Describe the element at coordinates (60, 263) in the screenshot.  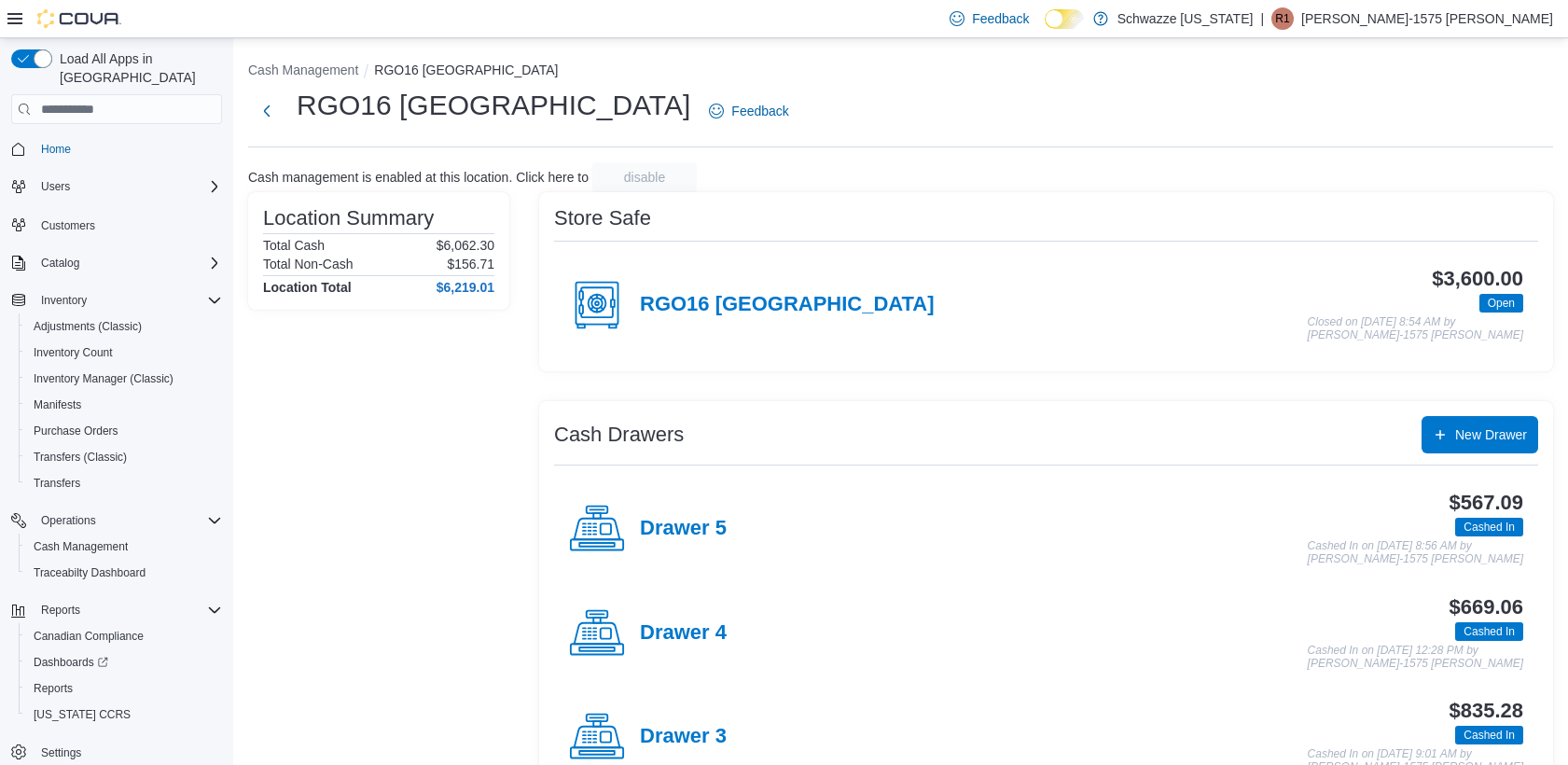
I see `button: Catalog` at that location.